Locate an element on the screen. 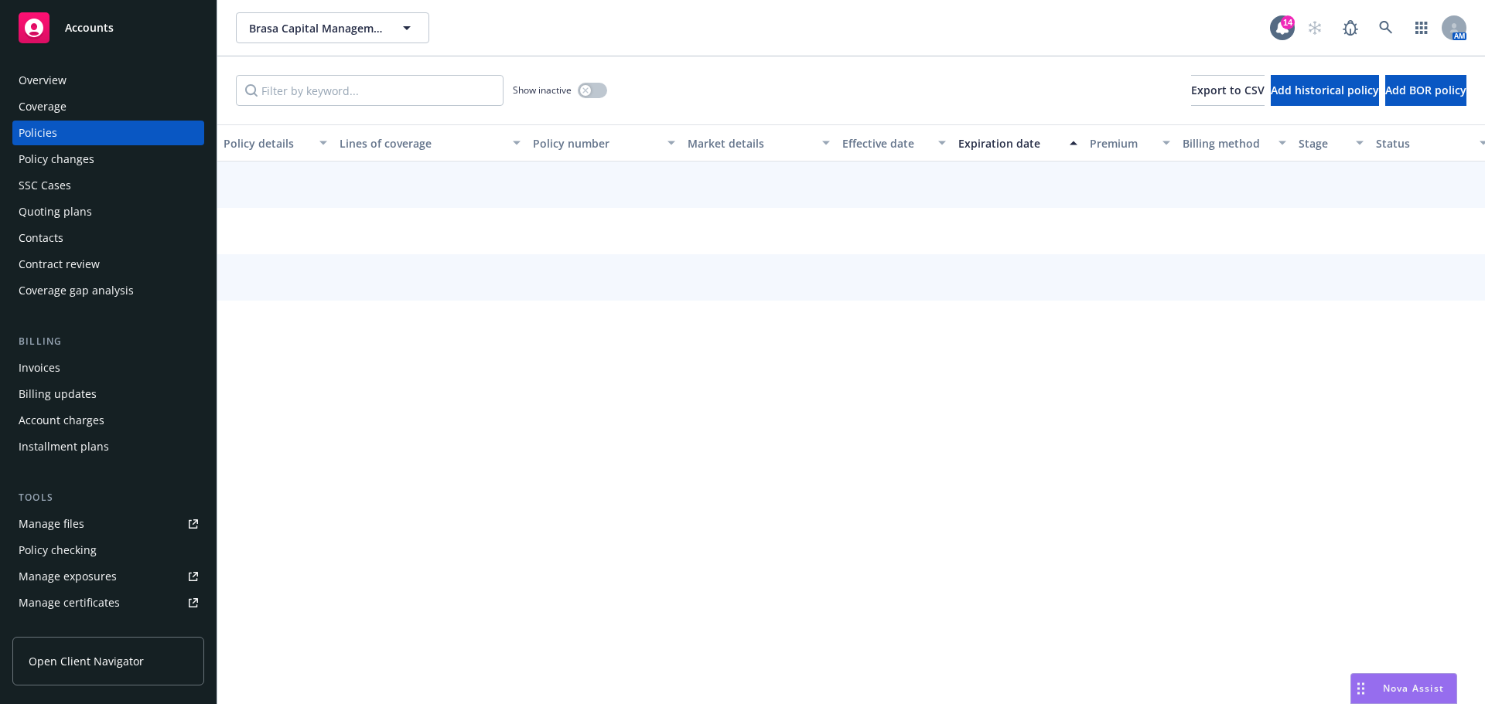 Image resolution: width=1485 pixels, height=704 pixels. span: Manage exposures is located at coordinates (108, 577).